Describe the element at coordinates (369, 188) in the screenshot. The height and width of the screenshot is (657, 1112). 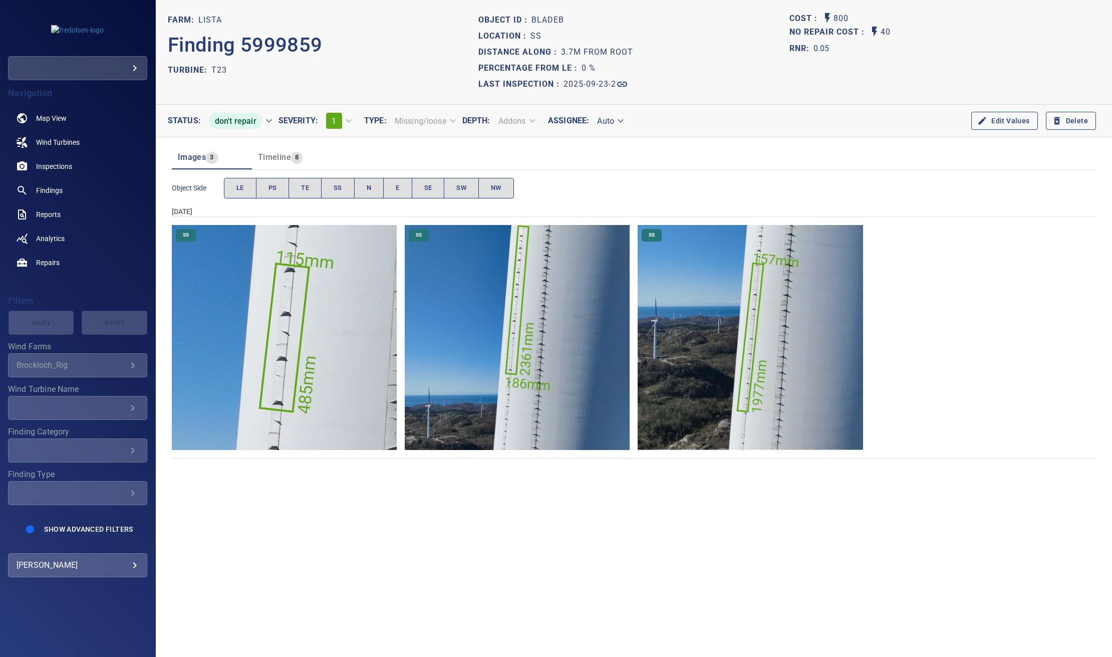
I see `span: N` at that location.